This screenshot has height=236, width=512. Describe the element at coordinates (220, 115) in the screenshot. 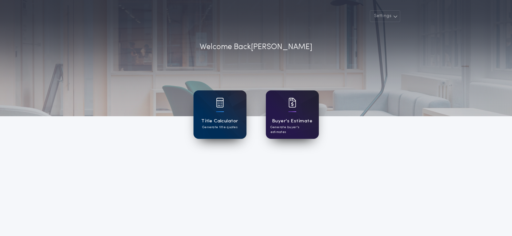

I see `a: card iconTitle CalculatorGenerate title quotes` at that location.